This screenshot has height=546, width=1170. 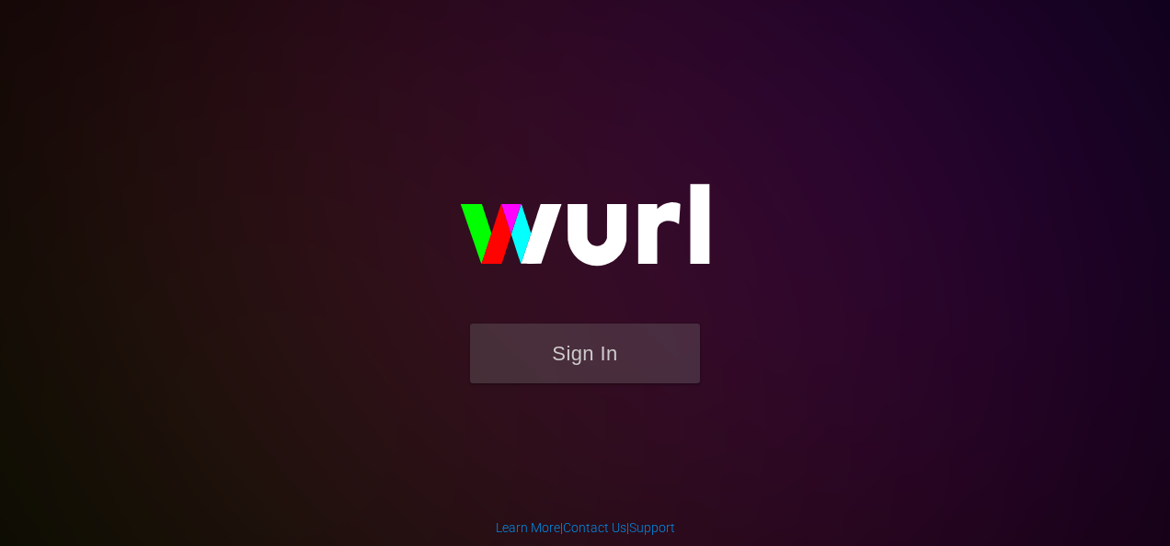 What do you see at coordinates (585, 353) in the screenshot?
I see `button: Sign In` at bounding box center [585, 353].